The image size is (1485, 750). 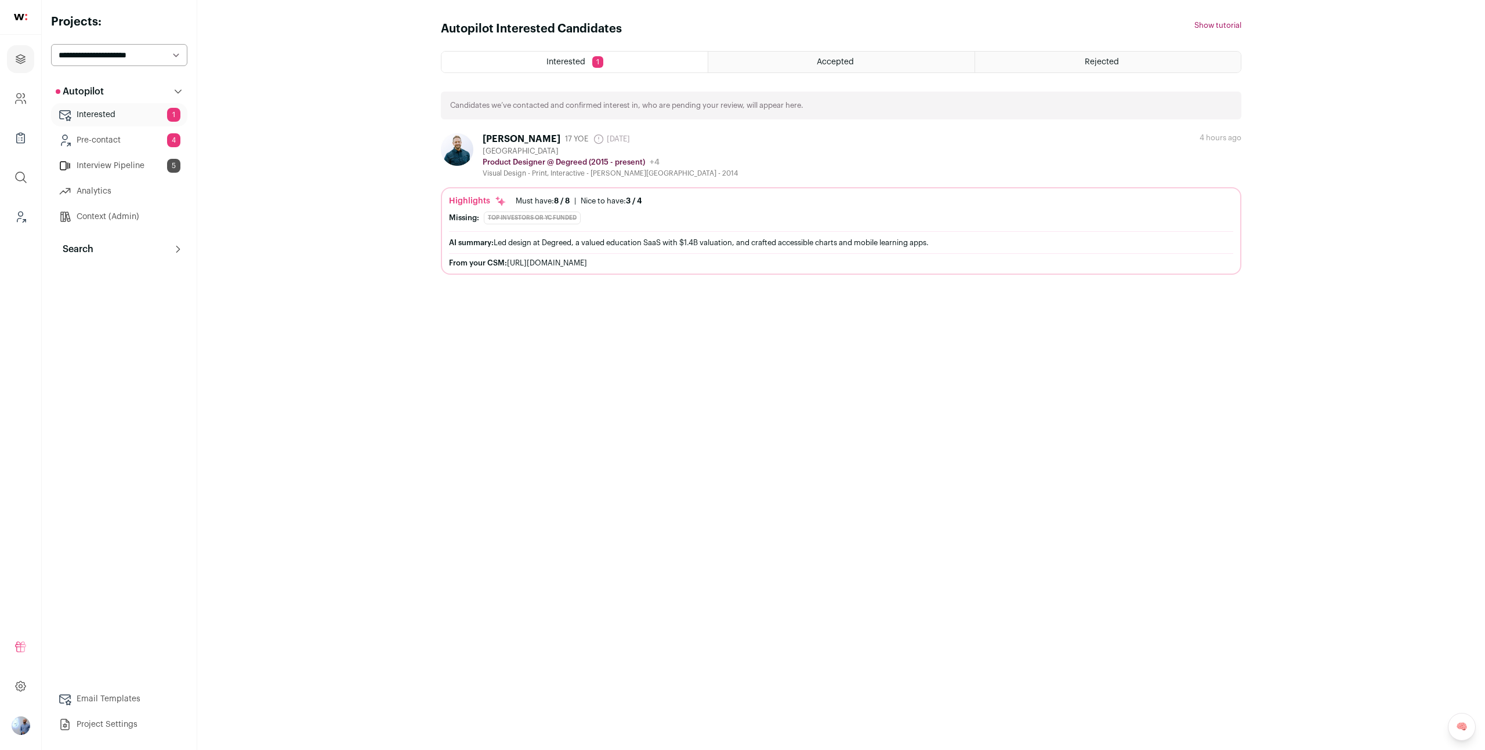 What do you see at coordinates (1217, 26) in the screenshot?
I see `button: Show tutorial` at bounding box center [1217, 26].